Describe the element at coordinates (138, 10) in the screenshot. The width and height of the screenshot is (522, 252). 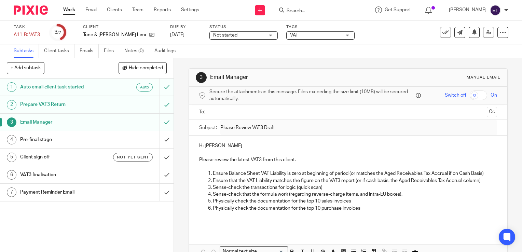
I see `a: Team` at that location.